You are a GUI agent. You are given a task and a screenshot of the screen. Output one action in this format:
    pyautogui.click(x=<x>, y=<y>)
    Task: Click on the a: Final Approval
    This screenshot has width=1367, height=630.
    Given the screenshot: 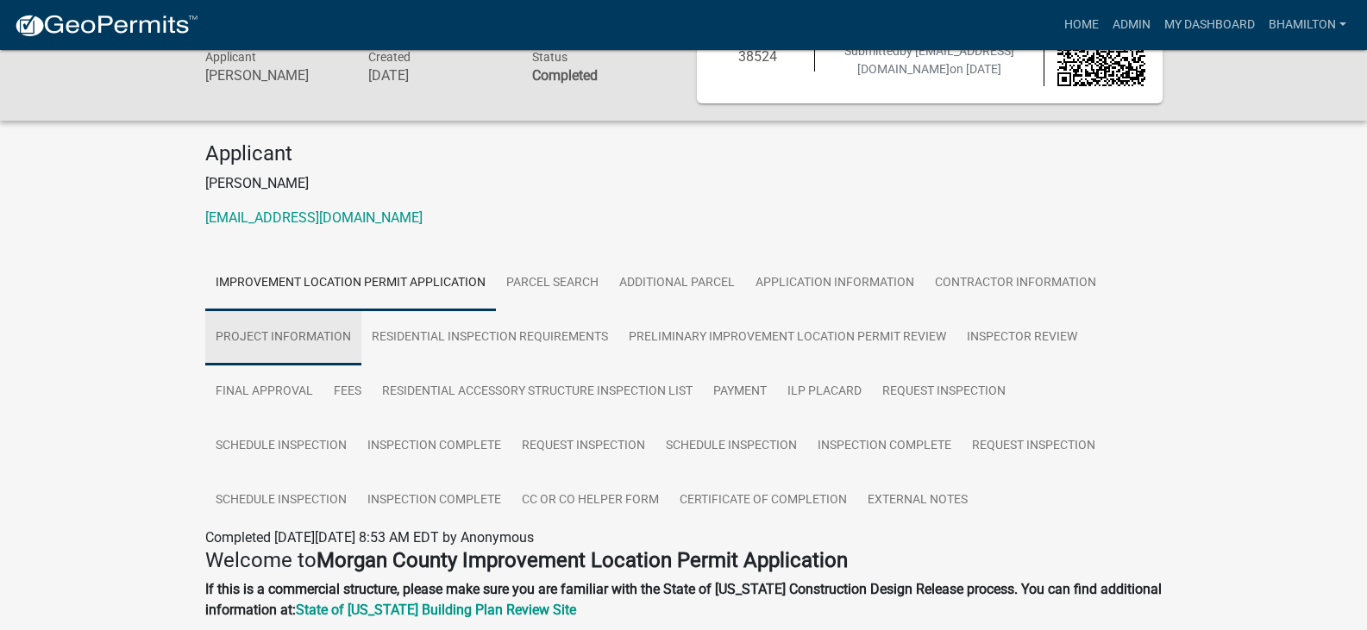 What is the action you would take?
    pyautogui.click(x=264, y=392)
    